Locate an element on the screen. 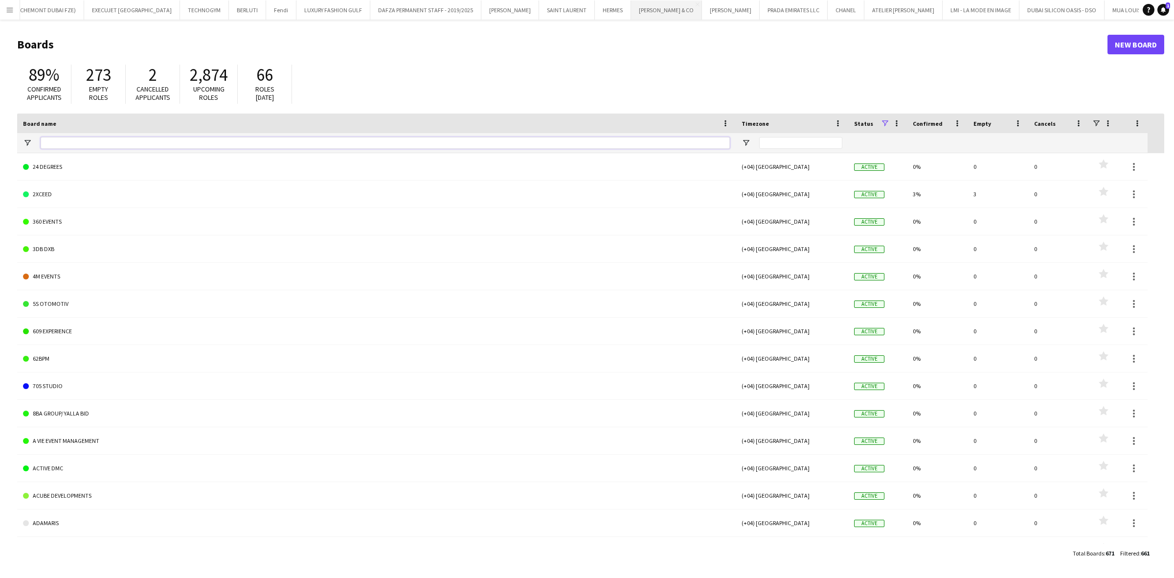 The width and height of the screenshot is (1174, 578). a: 62BPM is located at coordinates (376, 359).